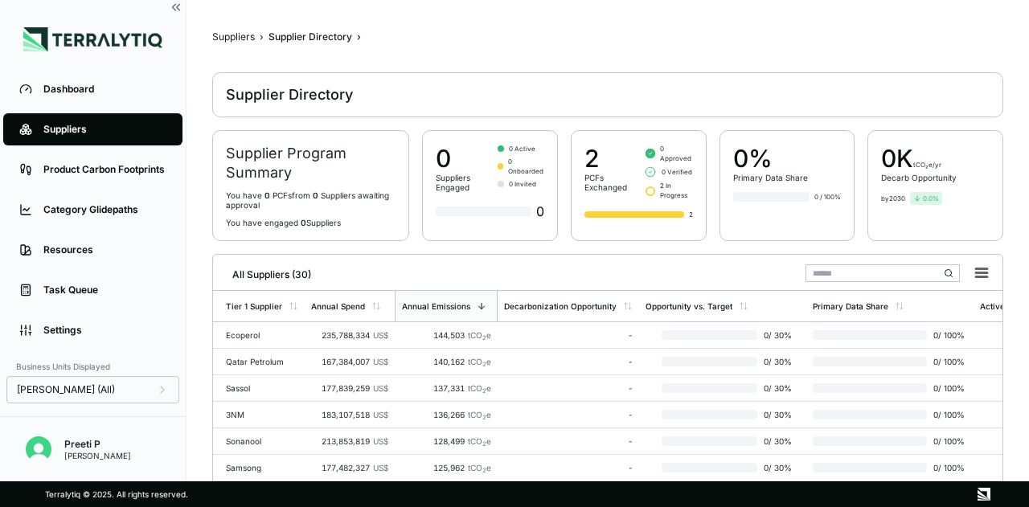  What do you see at coordinates (522, 149) in the screenshot?
I see `span: 0 Active` at bounding box center [522, 149].